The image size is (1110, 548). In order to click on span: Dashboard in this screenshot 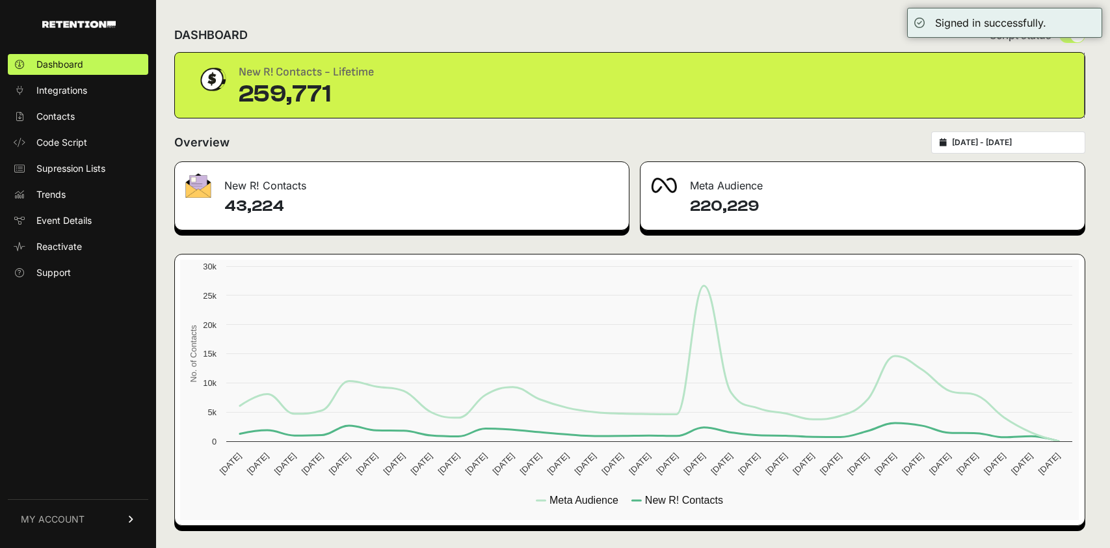, I will do `click(60, 64)`.